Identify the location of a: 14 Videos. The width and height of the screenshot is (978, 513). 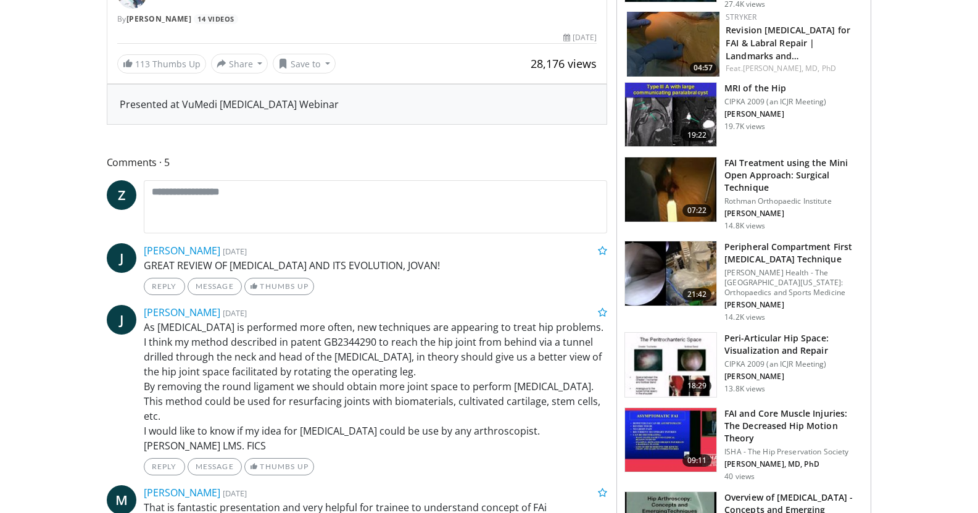
(216, 19).